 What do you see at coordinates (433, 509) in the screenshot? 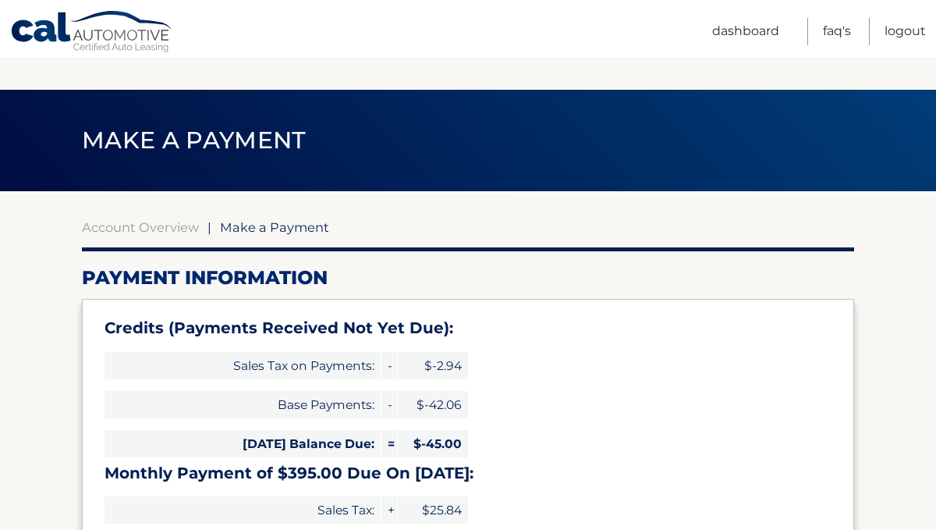
I see `span: $25.84` at bounding box center [433, 509].